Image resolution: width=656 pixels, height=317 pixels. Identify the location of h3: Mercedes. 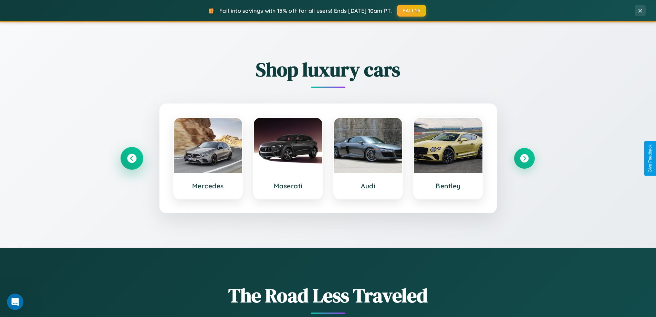
(208, 186).